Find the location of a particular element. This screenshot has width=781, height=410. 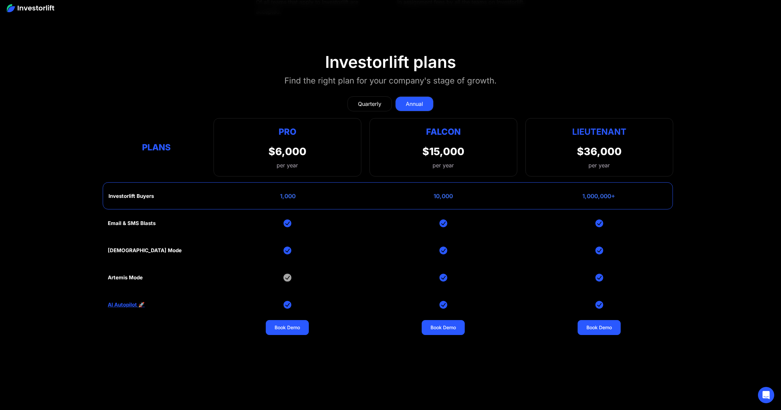

div: Investorlift Buyers is located at coordinates (131, 196).